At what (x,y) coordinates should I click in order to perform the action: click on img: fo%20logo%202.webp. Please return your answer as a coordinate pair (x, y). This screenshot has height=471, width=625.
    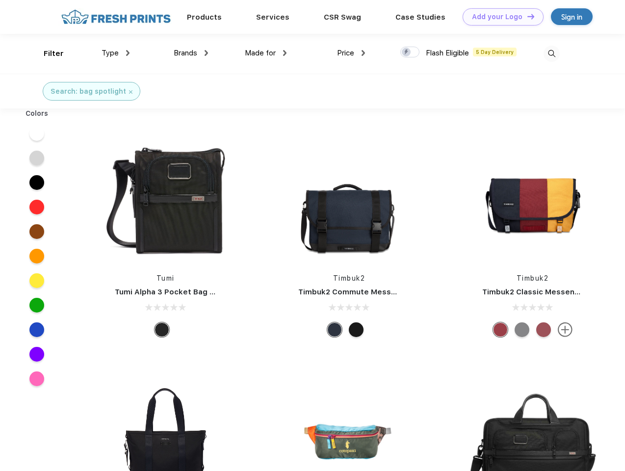
    Looking at the image, I should click on (116, 17).